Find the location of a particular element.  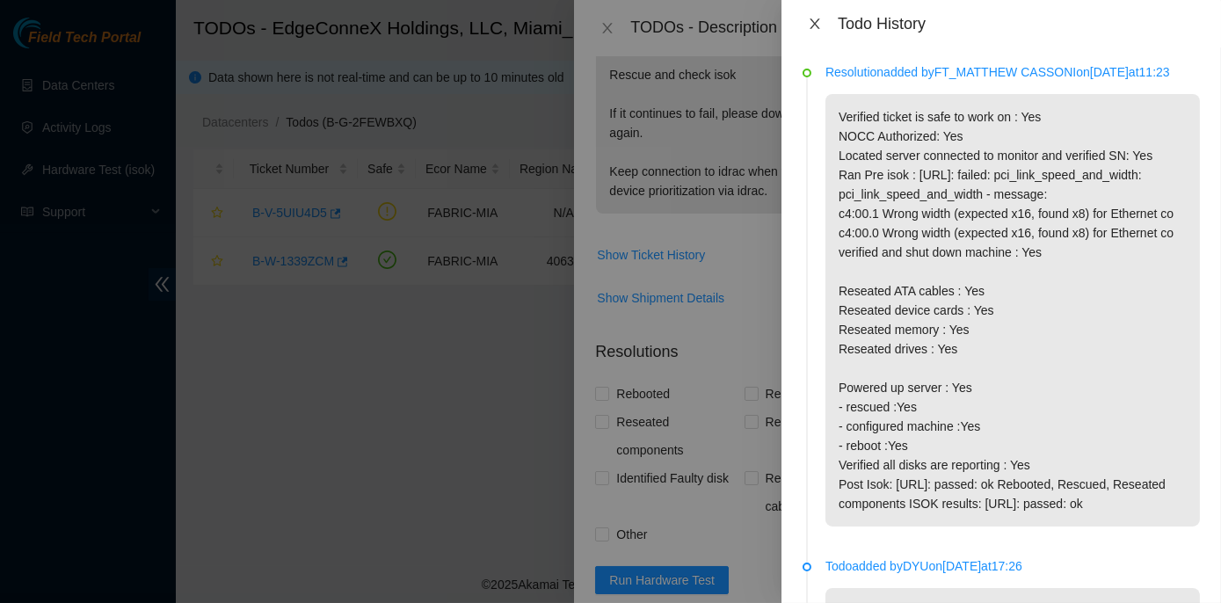

button: Close is located at coordinates (815, 24).